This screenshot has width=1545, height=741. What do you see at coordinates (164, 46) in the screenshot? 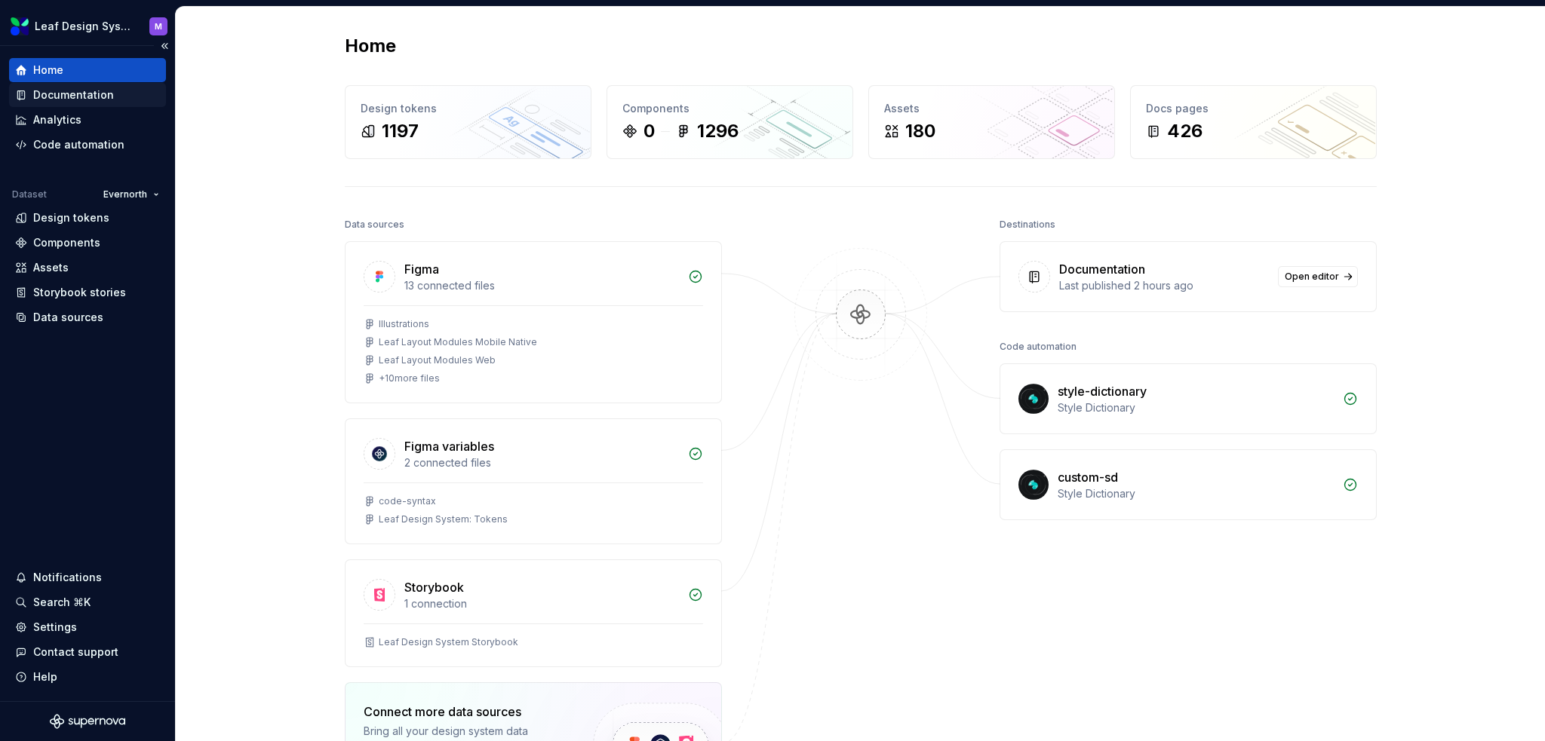
I see `button: Collapse sidebar` at bounding box center [164, 46].